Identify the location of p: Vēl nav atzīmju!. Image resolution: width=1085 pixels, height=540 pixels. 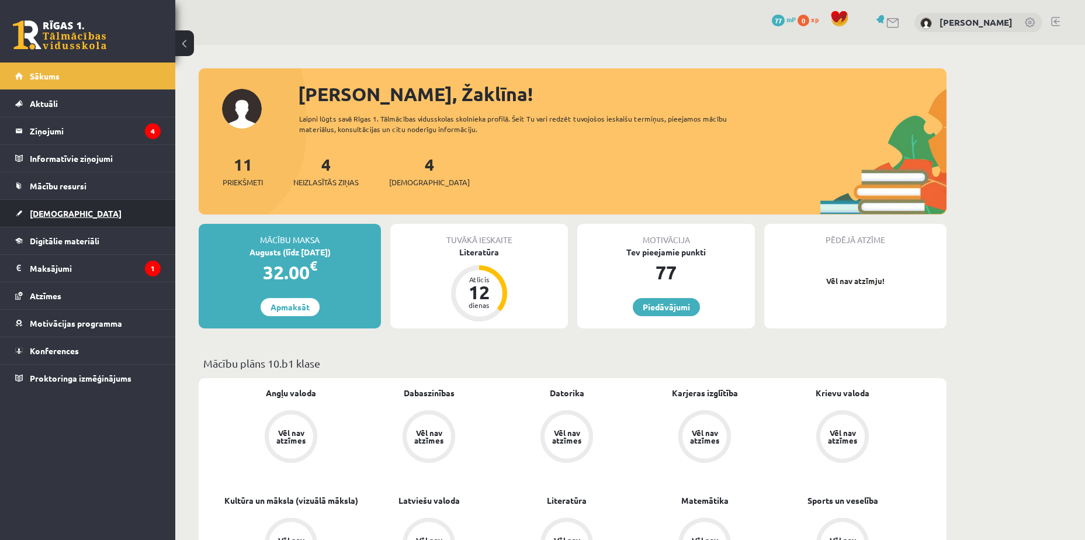
(856, 281).